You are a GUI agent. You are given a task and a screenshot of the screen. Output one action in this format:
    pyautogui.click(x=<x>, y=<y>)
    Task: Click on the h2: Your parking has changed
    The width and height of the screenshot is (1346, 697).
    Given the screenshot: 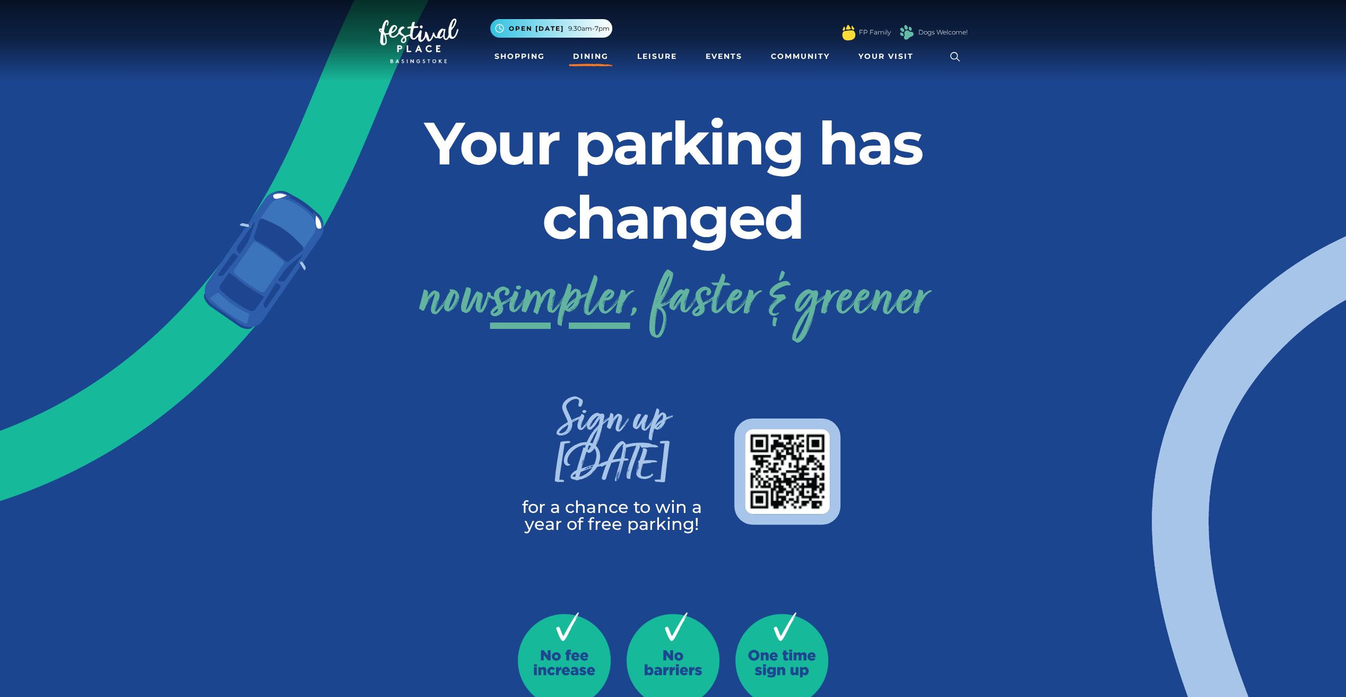 What is the action you would take?
    pyautogui.click(x=673, y=180)
    